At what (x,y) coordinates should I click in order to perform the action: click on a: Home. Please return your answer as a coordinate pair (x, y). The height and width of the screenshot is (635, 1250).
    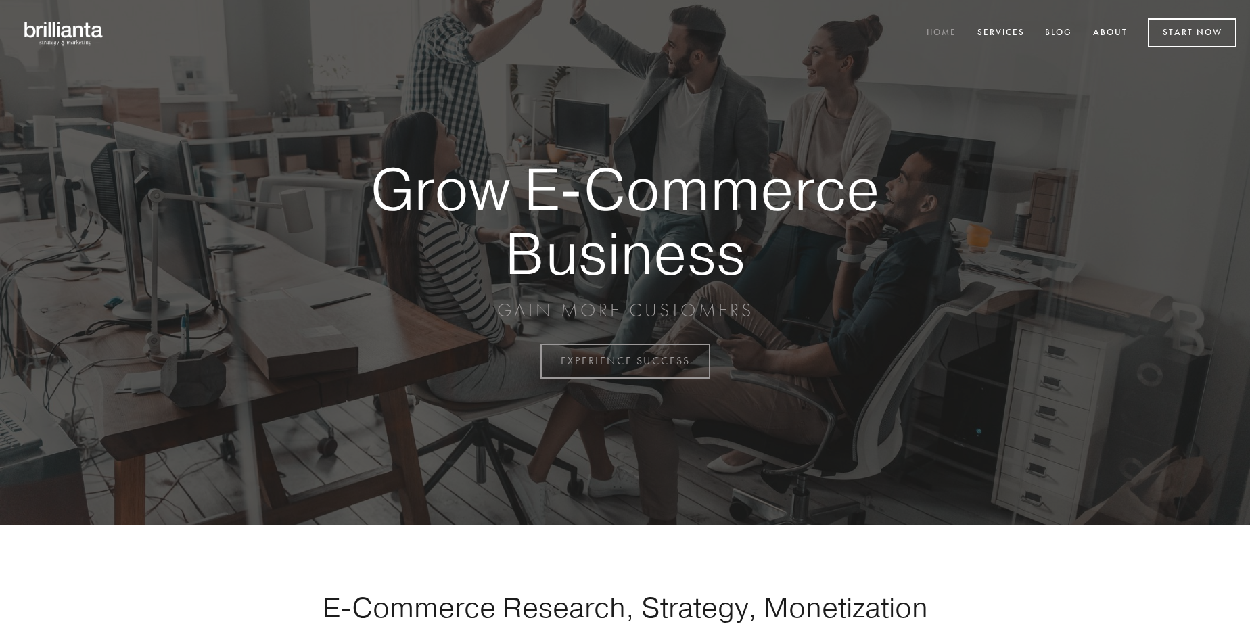
    Looking at the image, I should click on (942, 33).